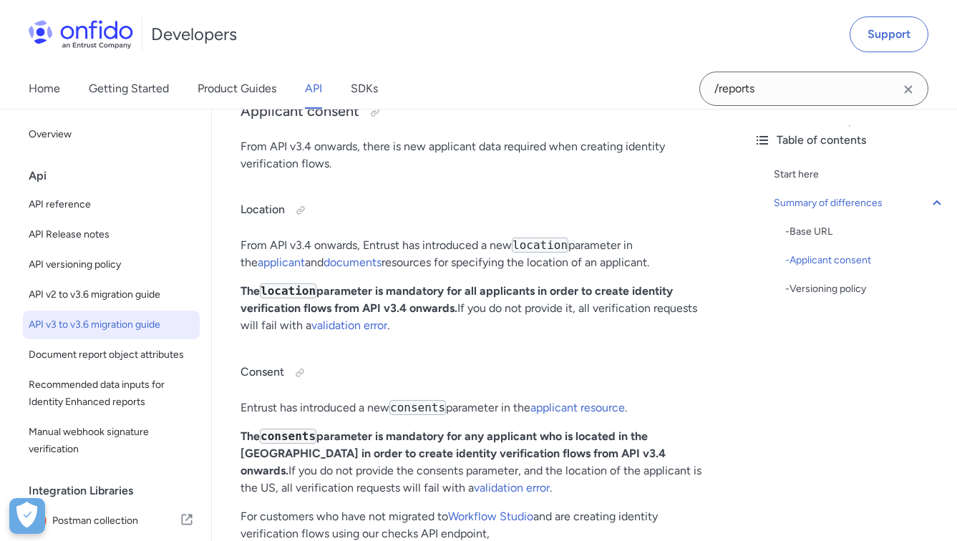 The image size is (957, 541). Describe the element at coordinates (111, 295) in the screenshot. I see `span: API v2 to v3.6 migration guide` at that location.